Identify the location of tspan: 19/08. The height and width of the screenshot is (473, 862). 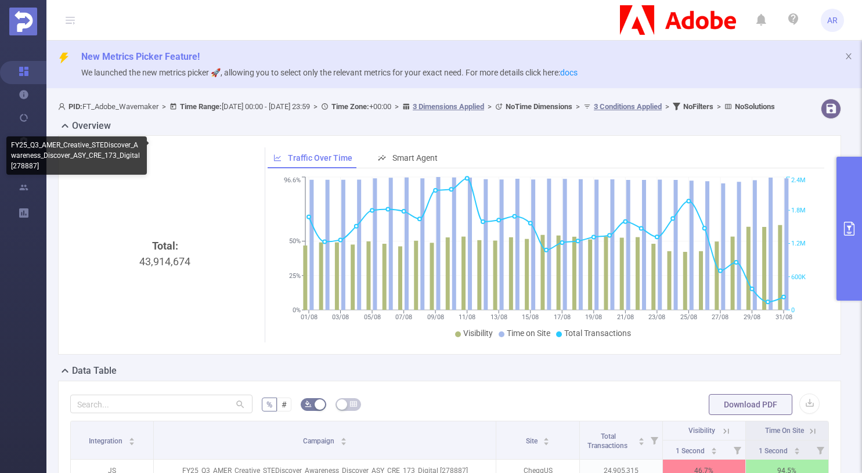
(593, 317).